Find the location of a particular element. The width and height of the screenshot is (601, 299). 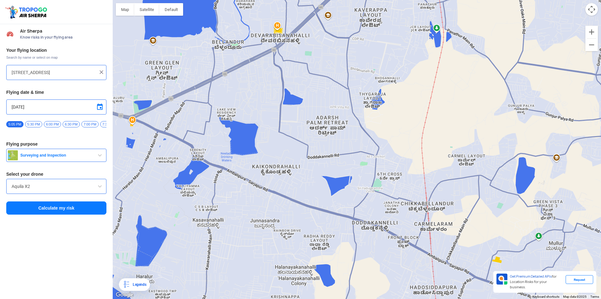

h3: Select your drone is located at coordinates (56, 174).